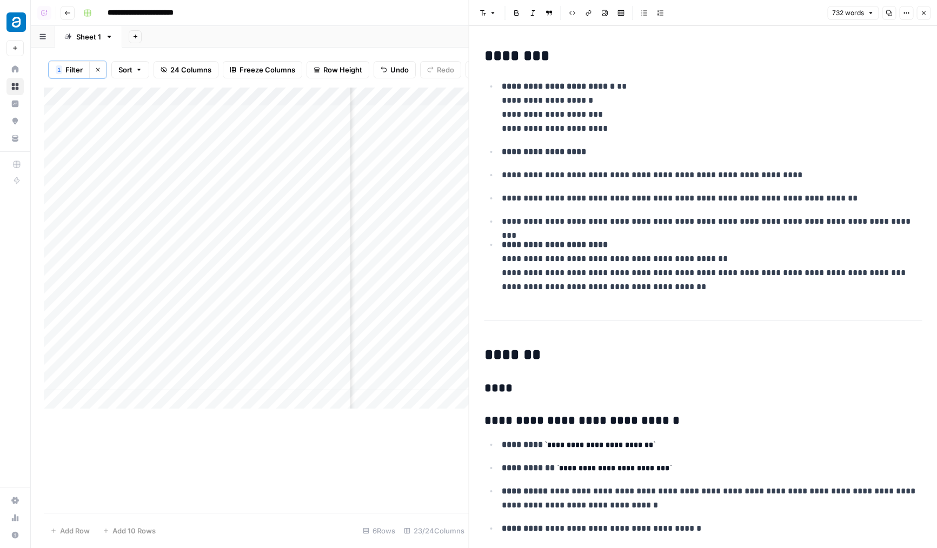 The height and width of the screenshot is (548, 937). I want to click on span: 732 words, so click(848, 13).